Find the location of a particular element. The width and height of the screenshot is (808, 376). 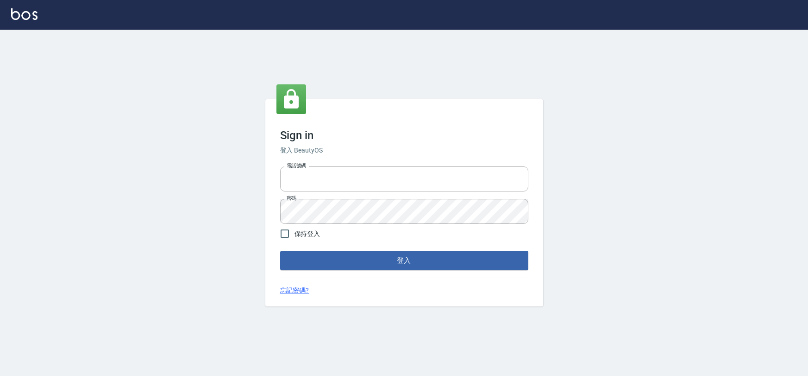

label: 密碼 is located at coordinates (291, 198).